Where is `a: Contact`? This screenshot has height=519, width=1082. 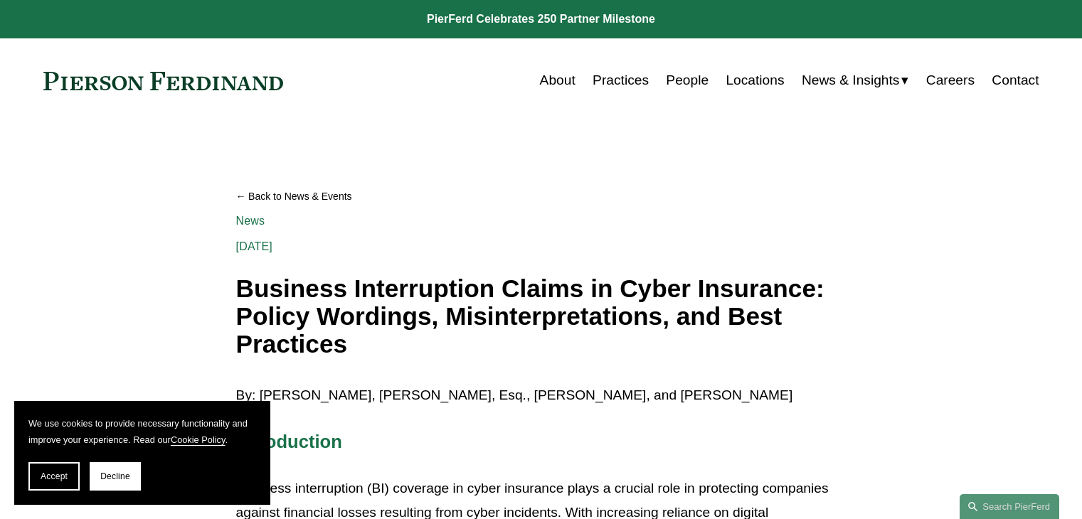
a: Contact is located at coordinates (1015, 80).